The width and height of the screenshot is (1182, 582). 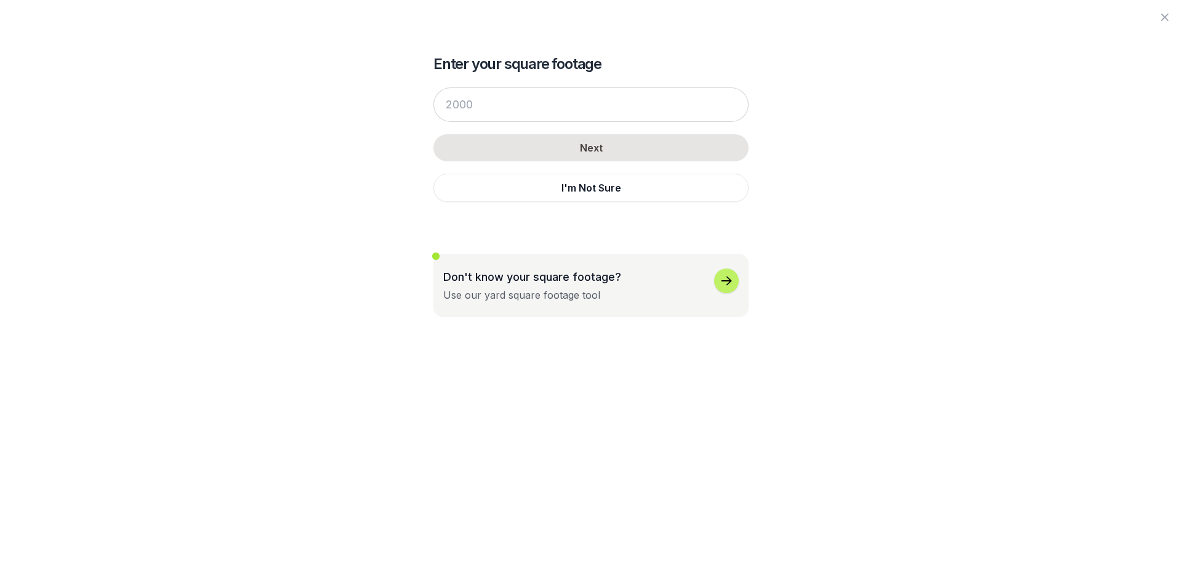 I want to click on button: Next, so click(x=591, y=148).